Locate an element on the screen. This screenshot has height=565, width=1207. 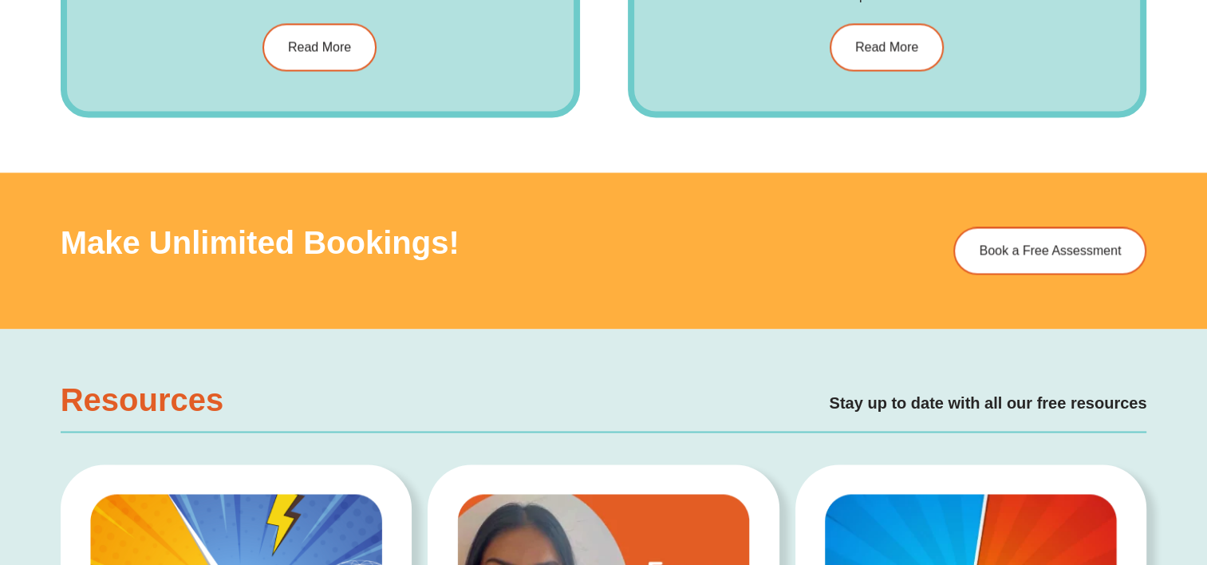
div: Chat Widget is located at coordinates (1074, 475).